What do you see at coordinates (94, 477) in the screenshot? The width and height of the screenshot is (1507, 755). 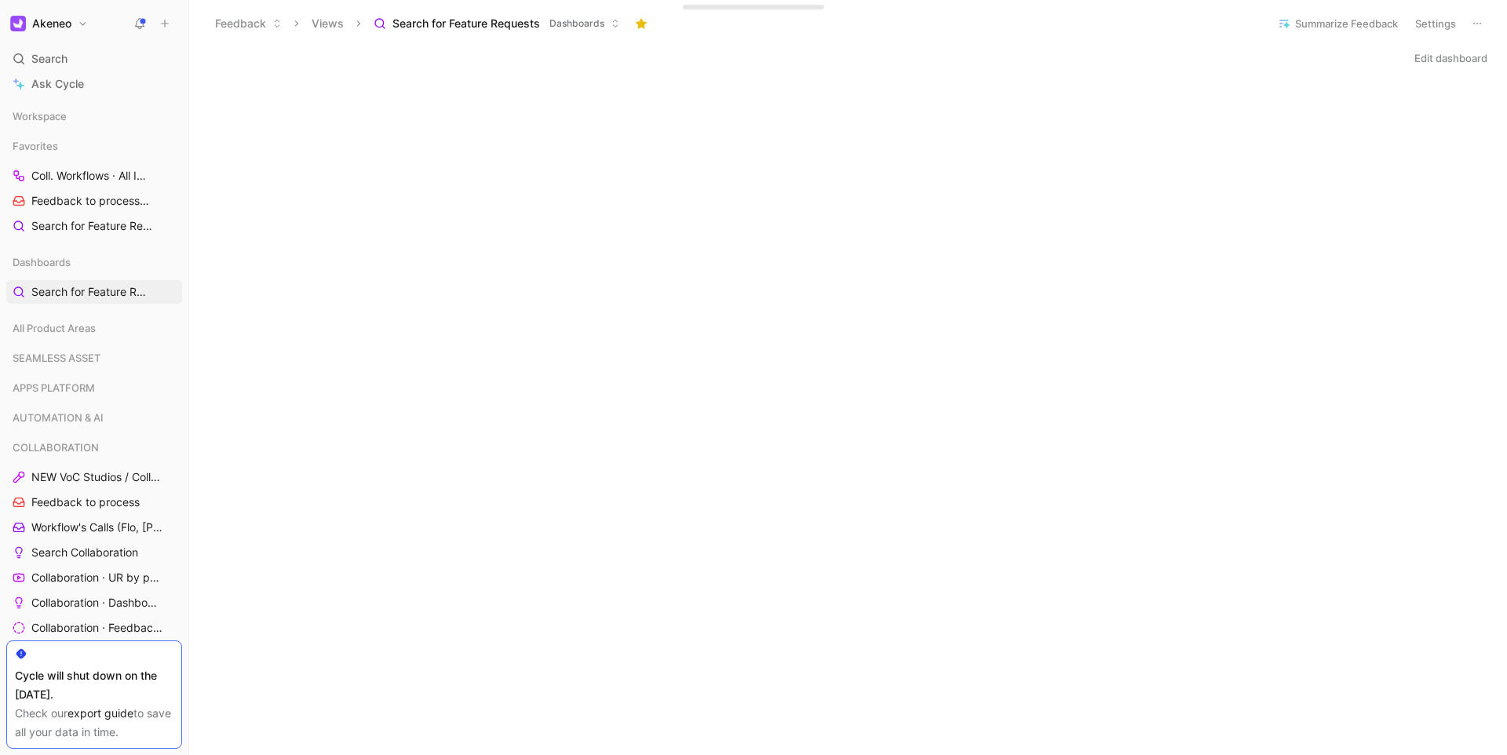 I see `a: NEW VoC Studios / Collaboration` at bounding box center [94, 477].